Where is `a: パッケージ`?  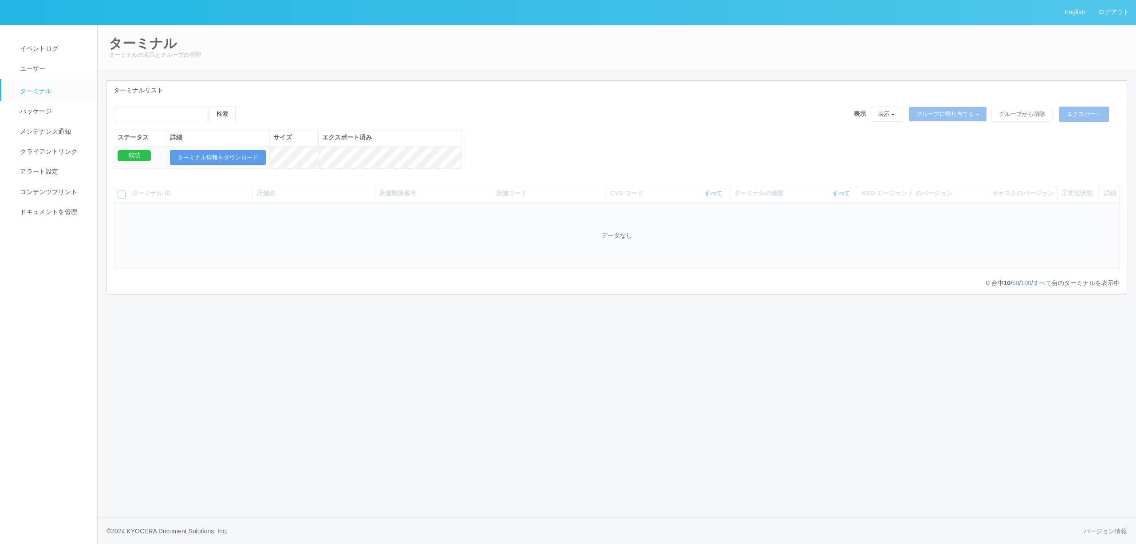
a: パッケージ is located at coordinates (53, 111).